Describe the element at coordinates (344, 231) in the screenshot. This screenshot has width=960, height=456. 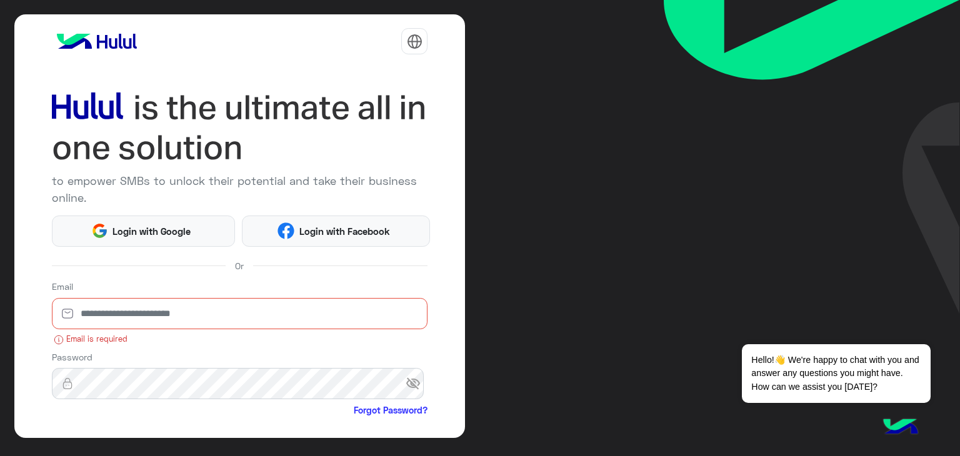
I see `span: Login with Facebook` at that location.